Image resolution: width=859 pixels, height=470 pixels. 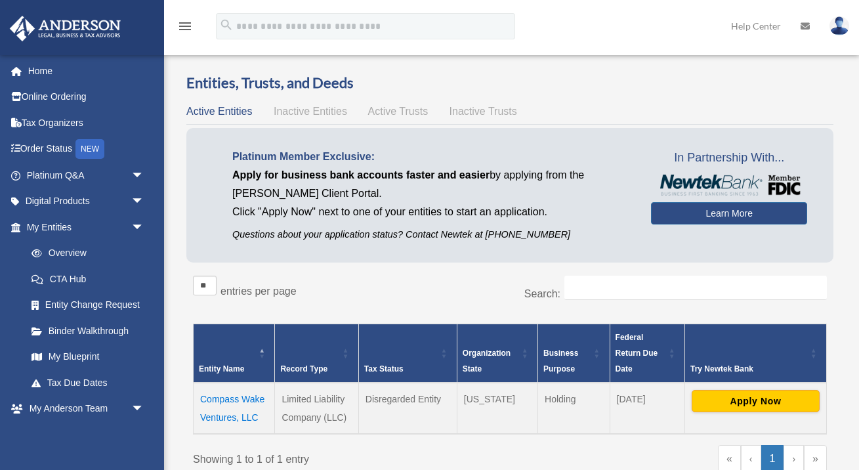 I want to click on th: Business Purpose: Activate to sort, so click(x=574, y=354).